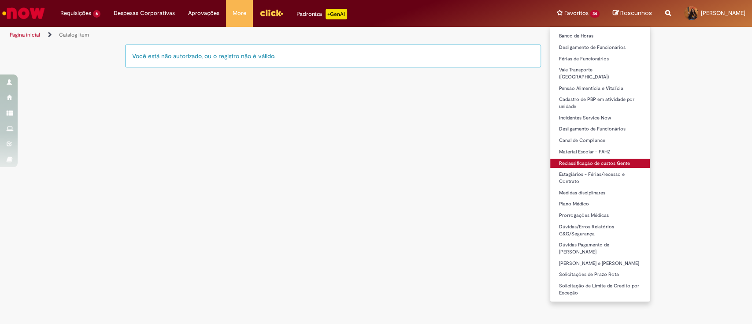 Image resolution: width=752 pixels, height=324 pixels. Describe the element at coordinates (637, 13) in the screenshot. I see `span: Rascunhos` at that location.